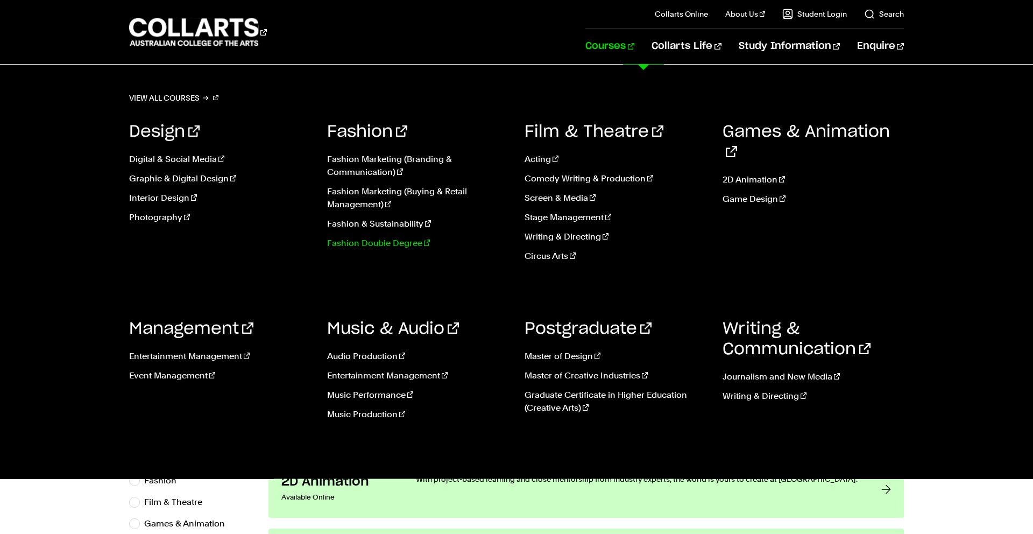 The width and height of the screenshot is (1033, 534). What do you see at coordinates (418, 224) in the screenshot?
I see `a: Fashion & Sustainability` at bounding box center [418, 224].